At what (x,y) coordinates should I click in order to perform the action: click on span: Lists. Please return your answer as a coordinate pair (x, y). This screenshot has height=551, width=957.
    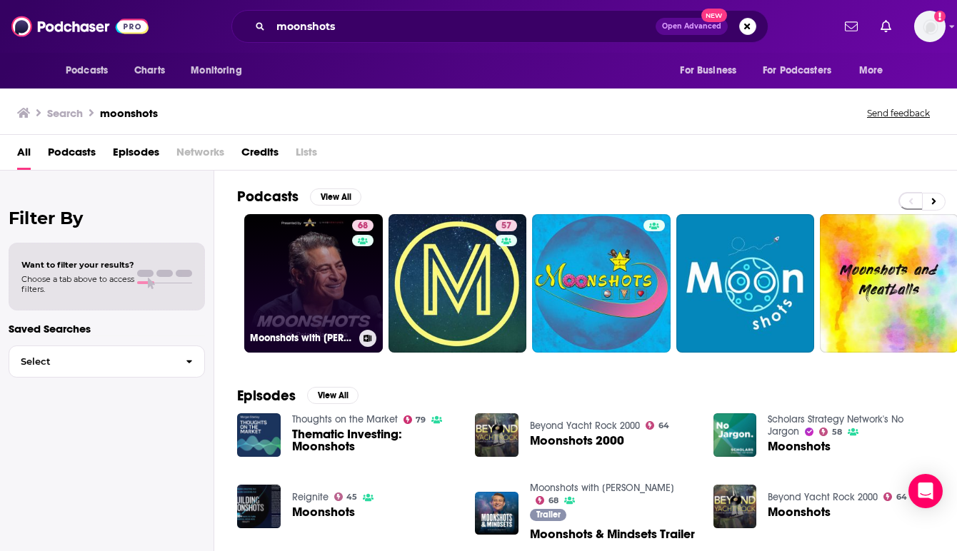
    Looking at the image, I should click on (306, 155).